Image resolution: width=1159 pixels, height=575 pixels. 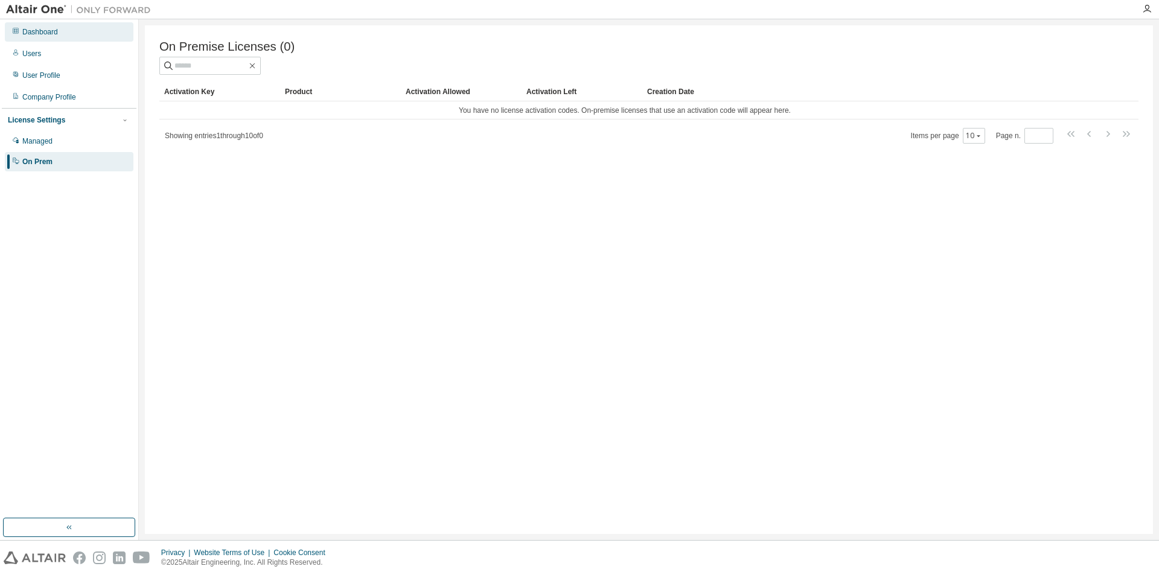 I want to click on div: Activation Key, so click(x=220, y=92).